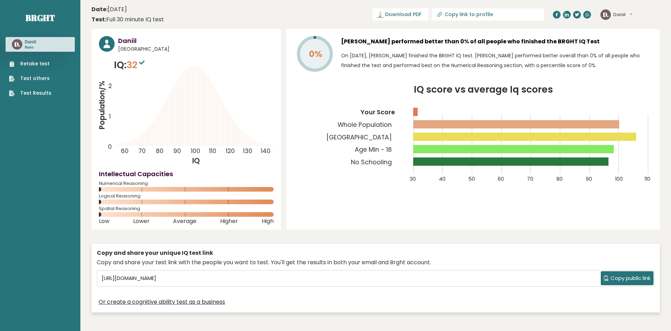  Describe the element at coordinates (631, 278) in the screenshot. I see `span: Copy public link` at that location.